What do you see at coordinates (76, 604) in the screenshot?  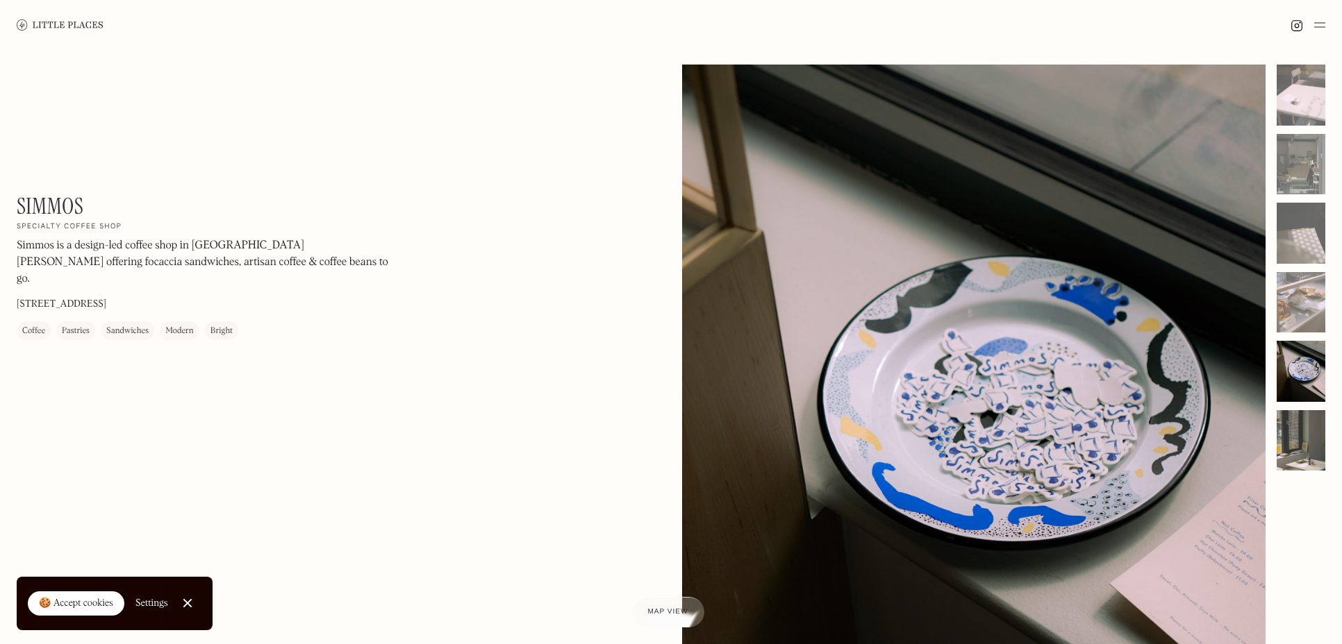 I see `div: 🍪 Accept cookies` at bounding box center [76, 604].